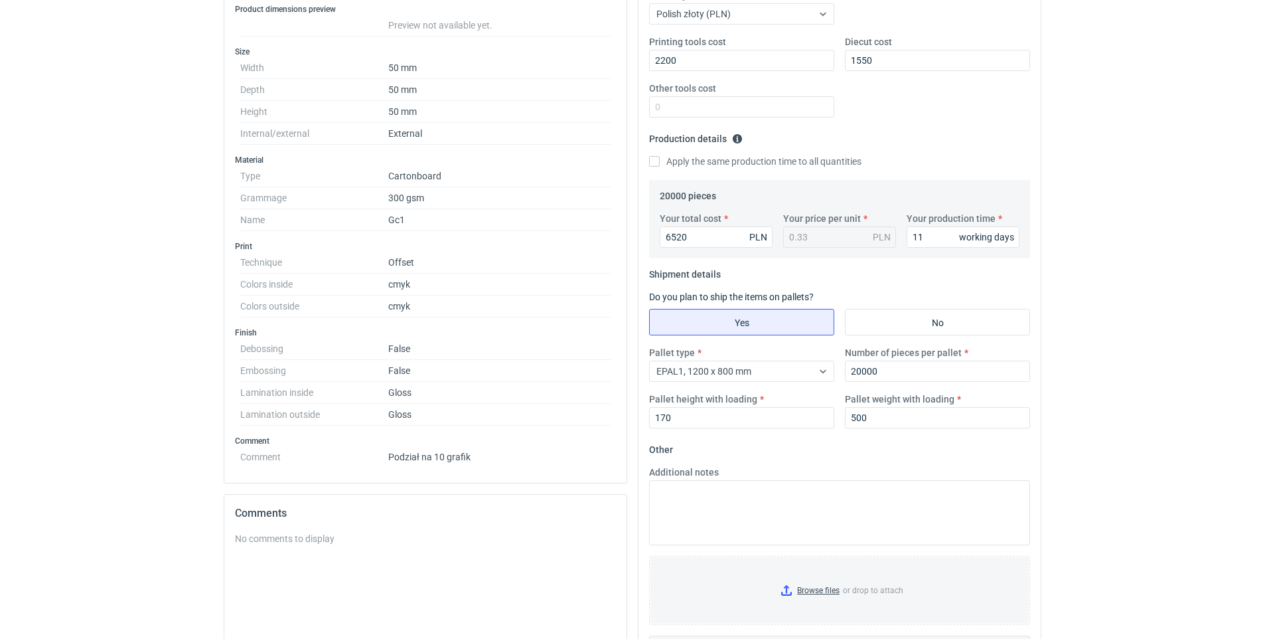  I want to click on label: Do you plan to ship the items on pallets?, so click(732, 297).